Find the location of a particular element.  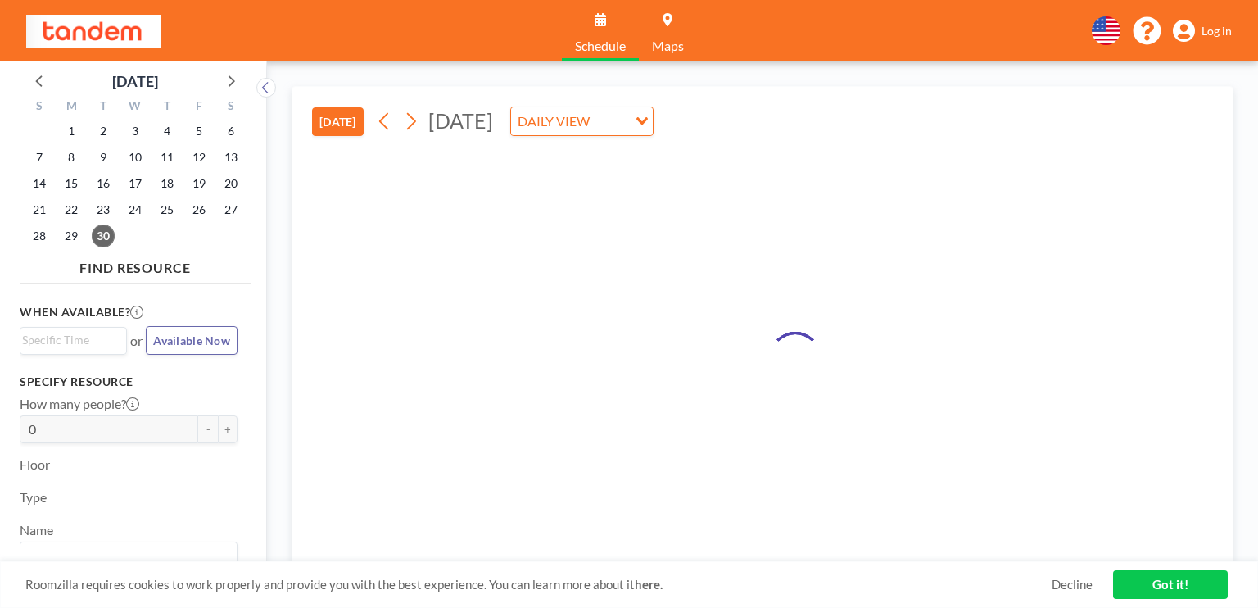

div: W is located at coordinates (135, 107).